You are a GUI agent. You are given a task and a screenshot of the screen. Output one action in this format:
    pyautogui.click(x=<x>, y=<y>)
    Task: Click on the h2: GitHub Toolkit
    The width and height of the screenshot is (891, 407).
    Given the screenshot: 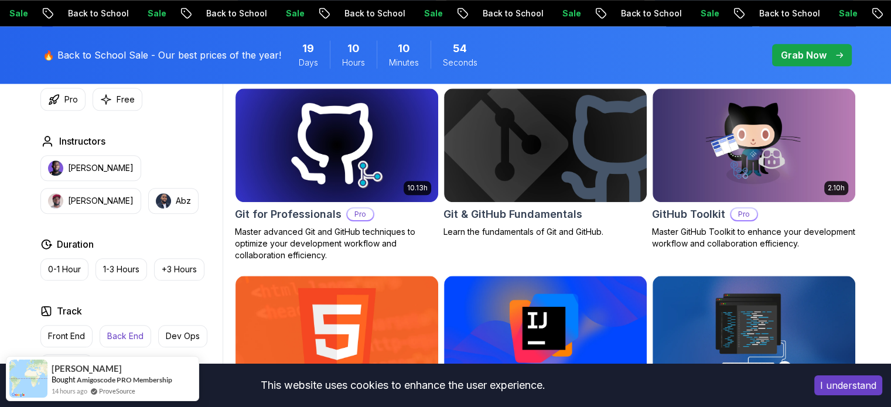 What is the action you would take?
    pyautogui.click(x=688, y=214)
    